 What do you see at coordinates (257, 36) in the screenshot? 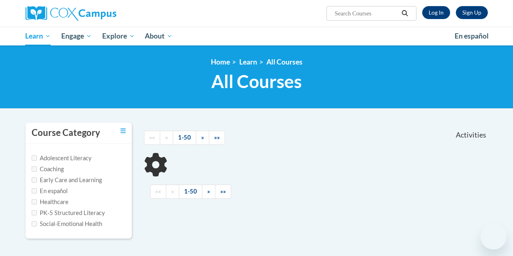
I see `div: Main menu` at bounding box center [257, 36].